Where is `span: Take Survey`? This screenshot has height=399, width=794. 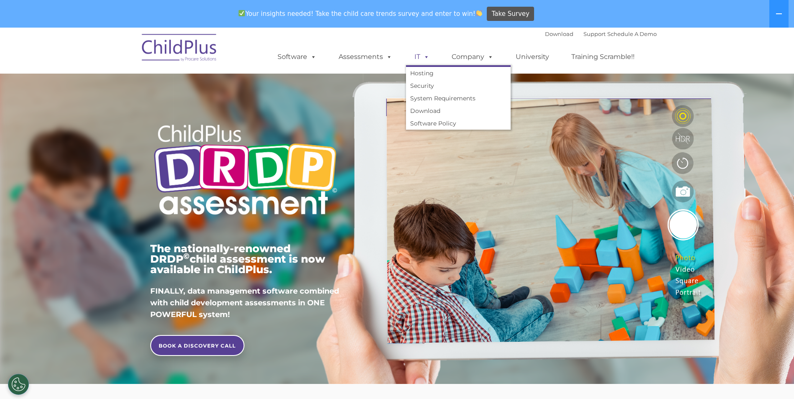 span: Take Survey is located at coordinates (510, 14).